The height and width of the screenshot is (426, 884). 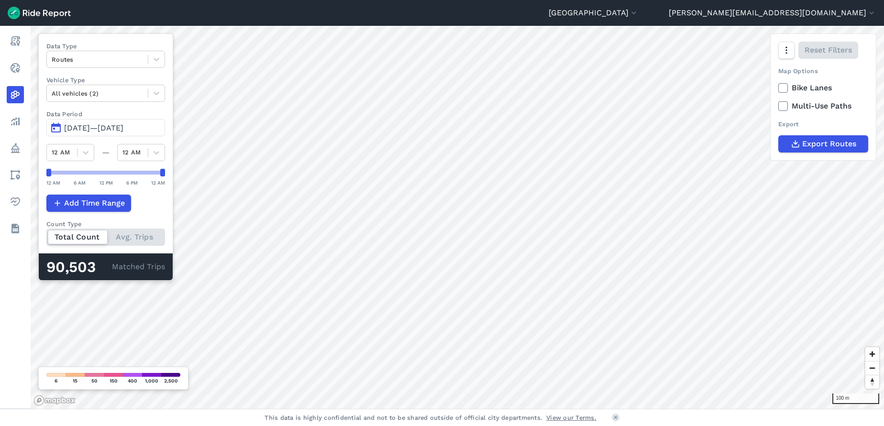 What do you see at coordinates (823, 124) in the screenshot?
I see `div: Export` at bounding box center [823, 124].